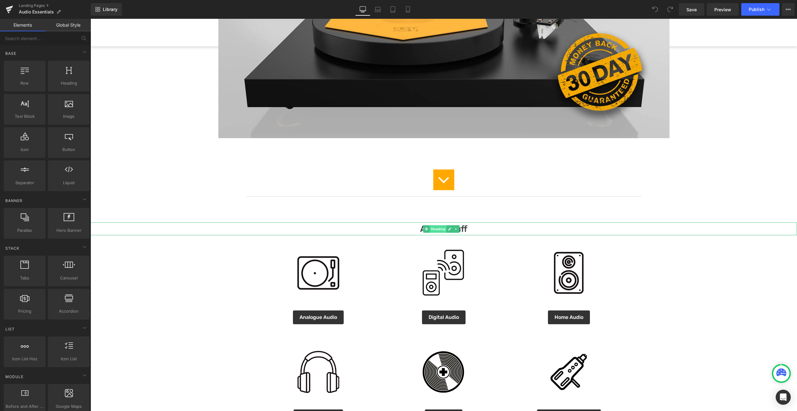 This screenshot has width=797, height=411. What do you see at coordinates (55, 6) in the screenshot?
I see `a: Landing Pages` at bounding box center [55, 6].